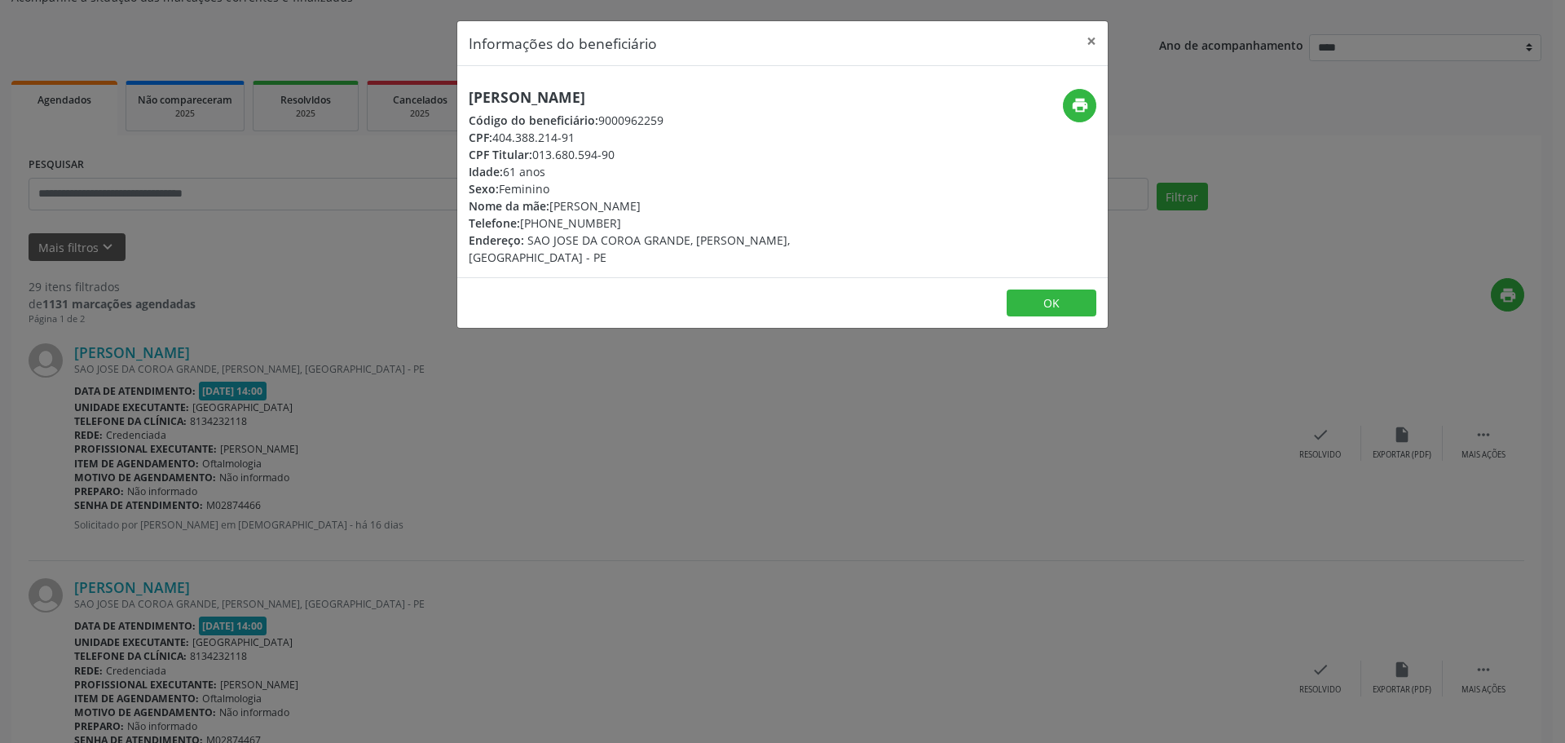 The height and width of the screenshot is (743, 1565). I want to click on button: Close, so click(1092, 41).